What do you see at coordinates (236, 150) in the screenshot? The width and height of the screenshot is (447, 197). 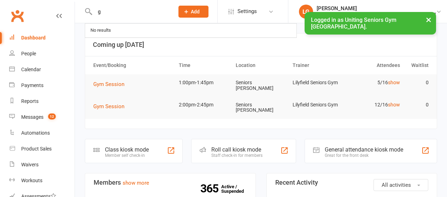 I see `div: Roll call kiosk mode` at bounding box center [236, 150].